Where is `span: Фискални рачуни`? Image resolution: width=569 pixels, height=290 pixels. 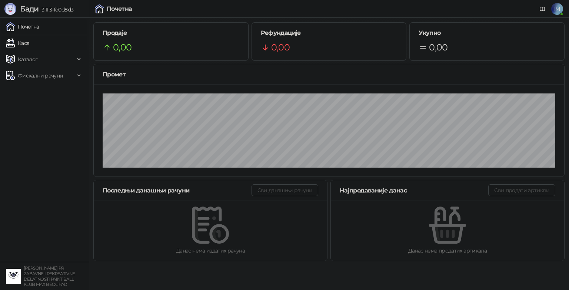 span: Фискални рачуни is located at coordinates (40, 76).